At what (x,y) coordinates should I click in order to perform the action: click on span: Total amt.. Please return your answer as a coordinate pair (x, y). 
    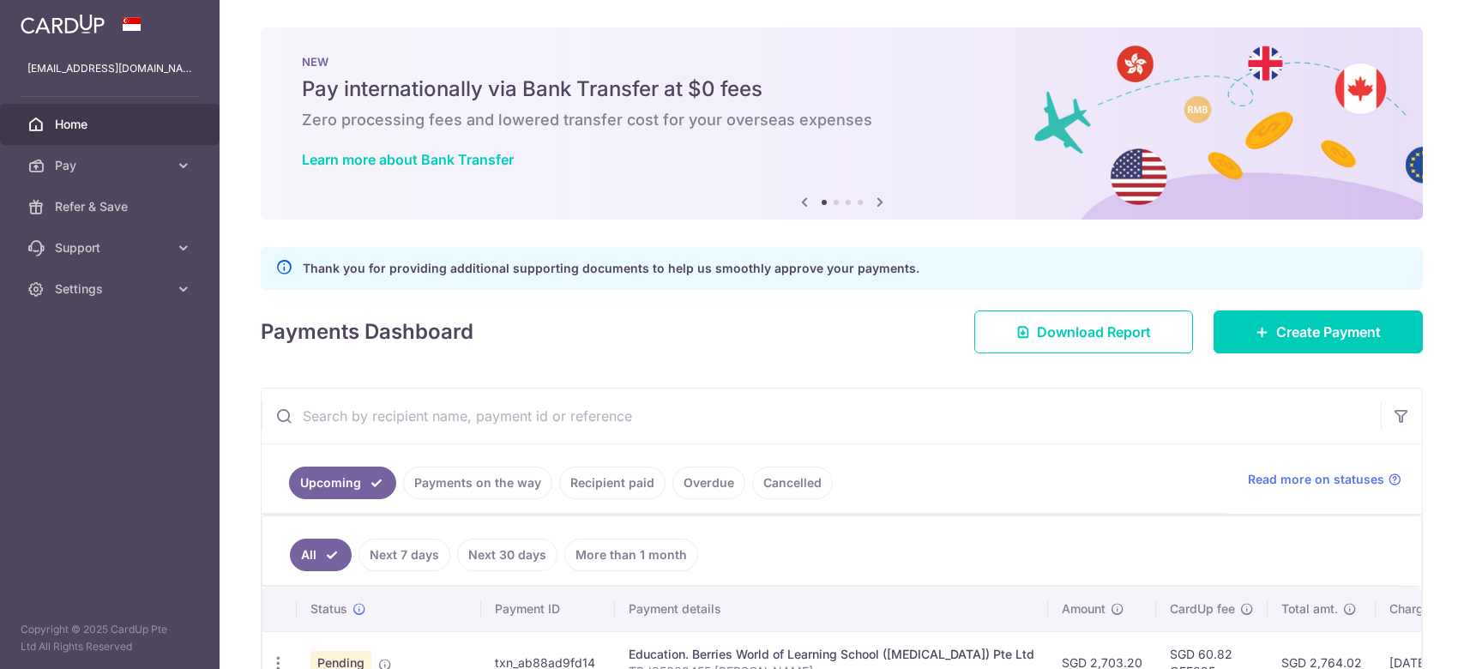
    Looking at the image, I should click on (1309, 609).